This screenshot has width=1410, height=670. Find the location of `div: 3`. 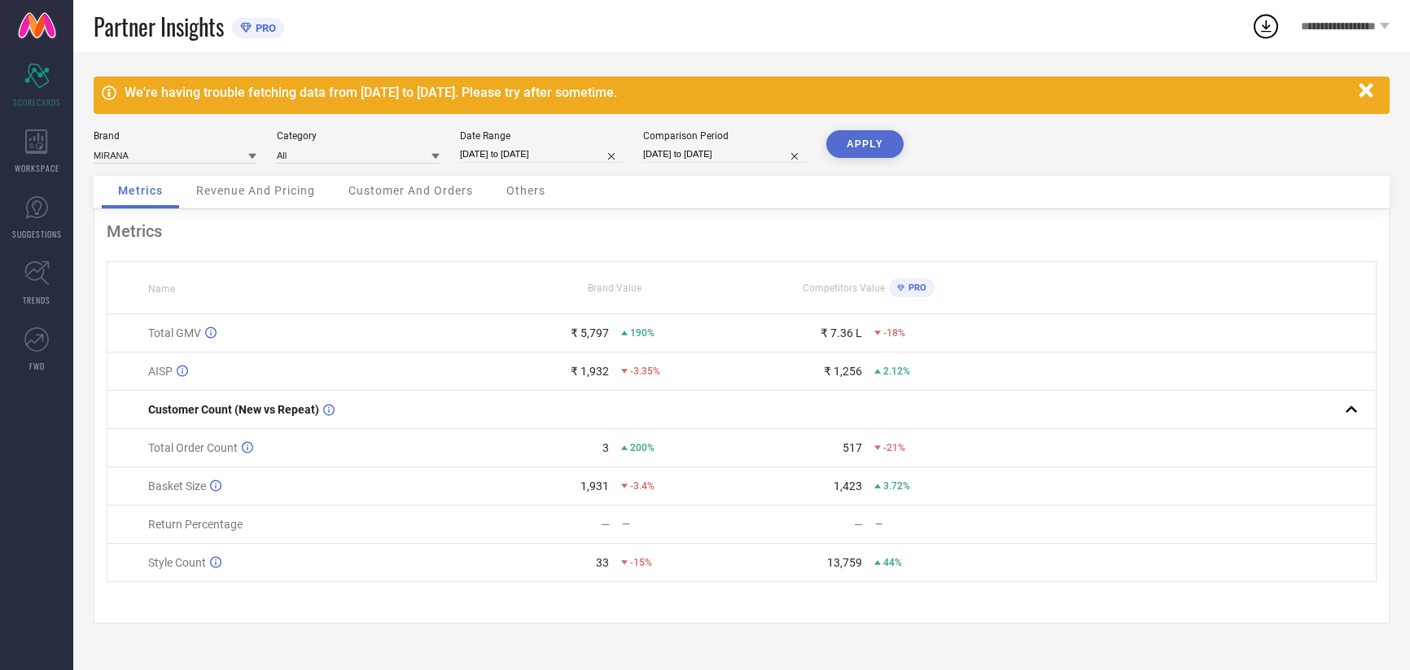

div: 3 is located at coordinates (606, 448).